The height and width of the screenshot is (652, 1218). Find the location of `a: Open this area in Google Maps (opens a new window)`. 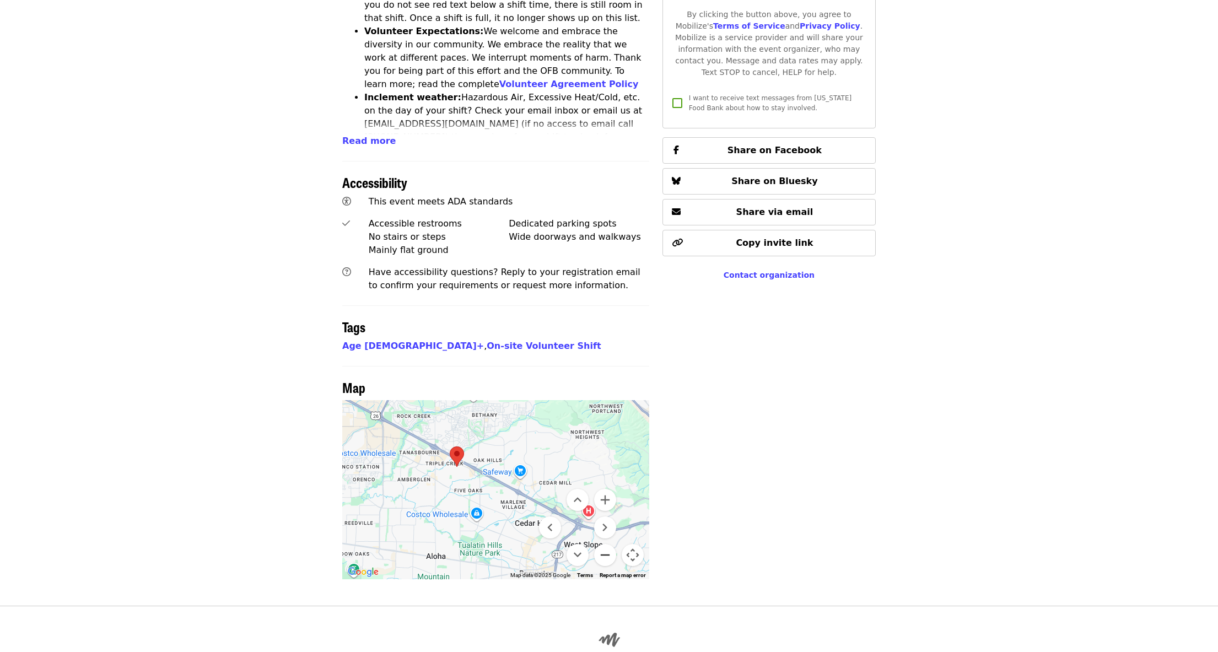

a: Open this area in Google Maps (opens a new window) is located at coordinates (363, 572).